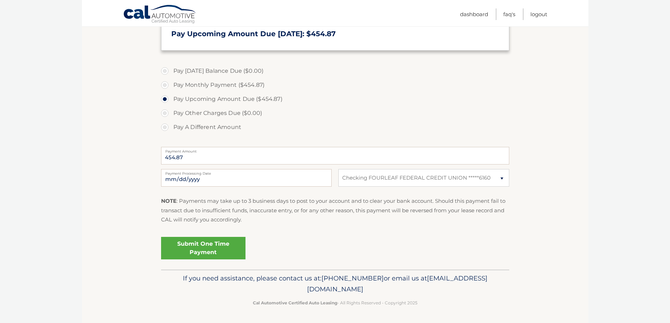 The image size is (670, 323). What do you see at coordinates (335, 303) in the screenshot?
I see `p: - All Rights Reserved - Copyright 2025` at bounding box center [335, 303].